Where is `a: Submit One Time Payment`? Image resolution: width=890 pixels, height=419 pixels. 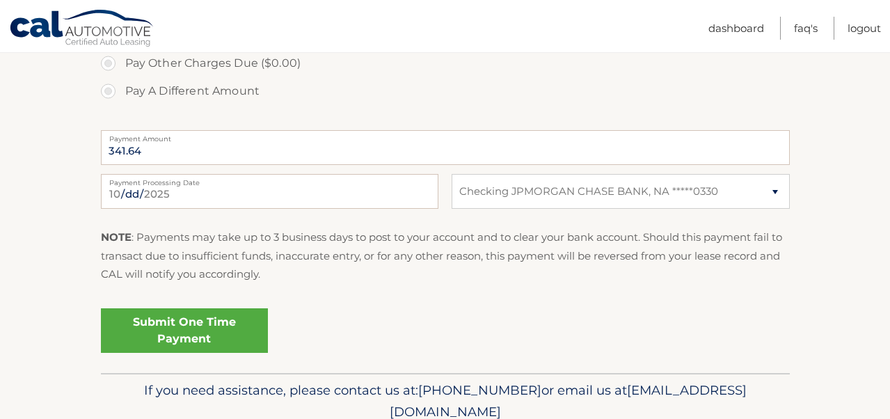
a: Submit One Time Payment is located at coordinates (184, 330).